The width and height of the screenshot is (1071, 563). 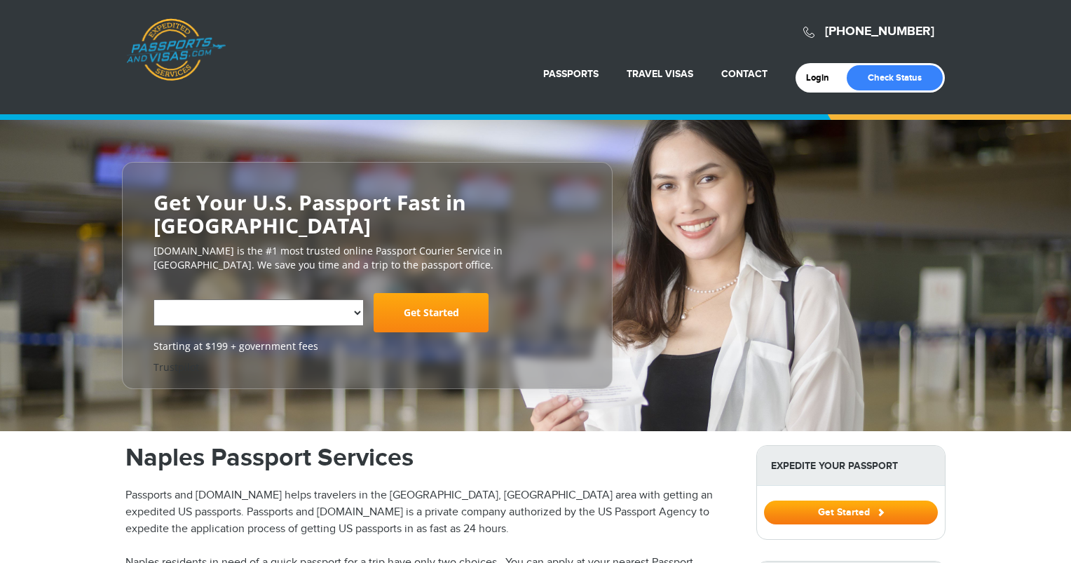 What do you see at coordinates (851, 512) in the screenshot?
I see `button: Get Started` at bounding box center [851, 512].